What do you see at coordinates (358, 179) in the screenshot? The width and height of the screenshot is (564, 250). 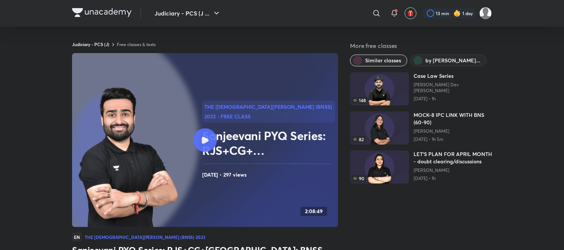 I see `span: 90` at bounding box center [358, 179].